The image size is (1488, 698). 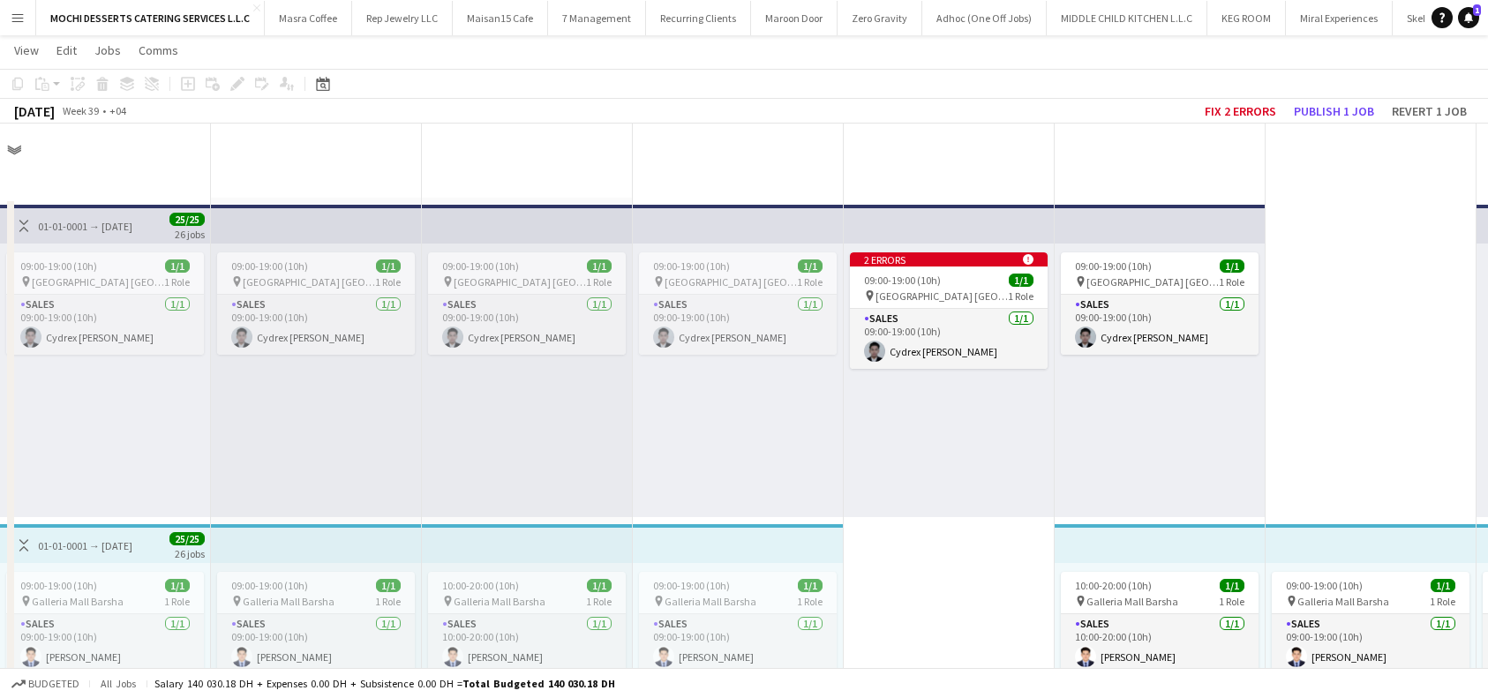 What do you see at coordinates (949, 259) in the screenshot?
I see `div: 2 errors` at bounding box center [949, 259].